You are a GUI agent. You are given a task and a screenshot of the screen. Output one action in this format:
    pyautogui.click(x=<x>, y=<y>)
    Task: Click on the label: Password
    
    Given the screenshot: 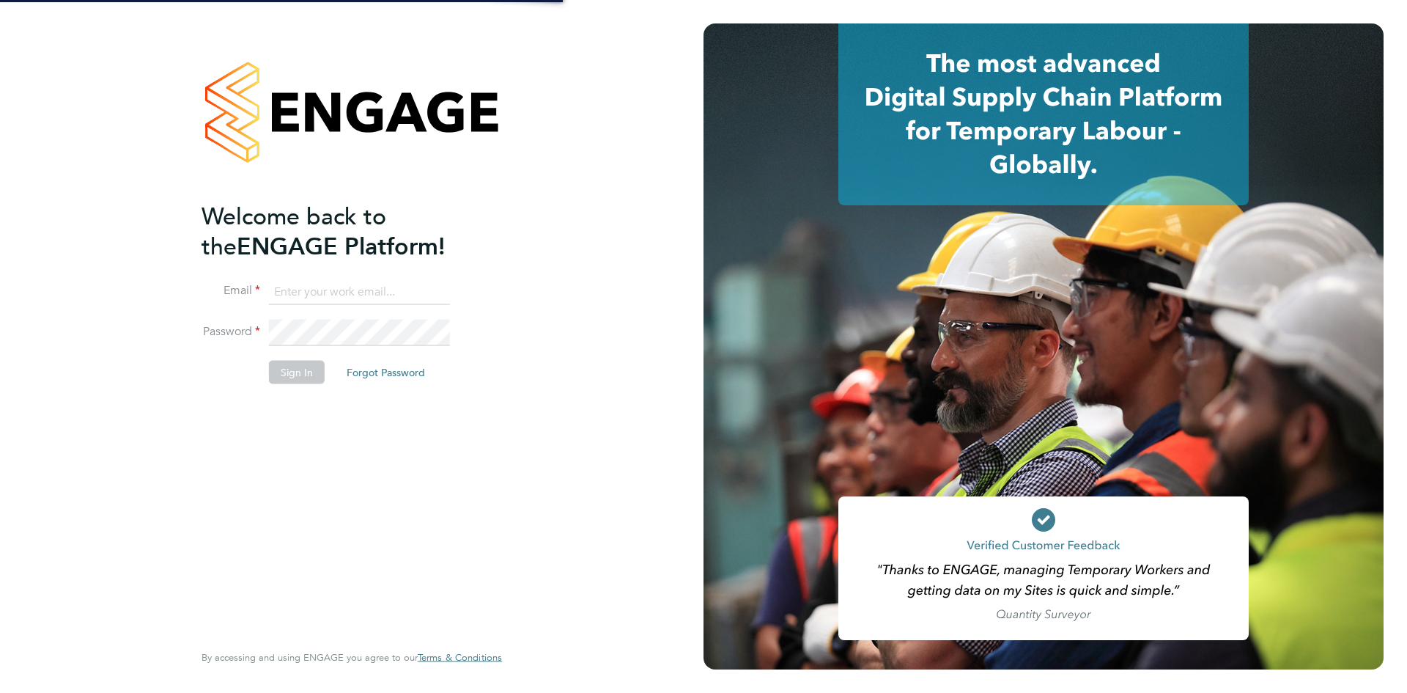 What is the action you would take?
    pyautogui.click(x=231, y=331)
    